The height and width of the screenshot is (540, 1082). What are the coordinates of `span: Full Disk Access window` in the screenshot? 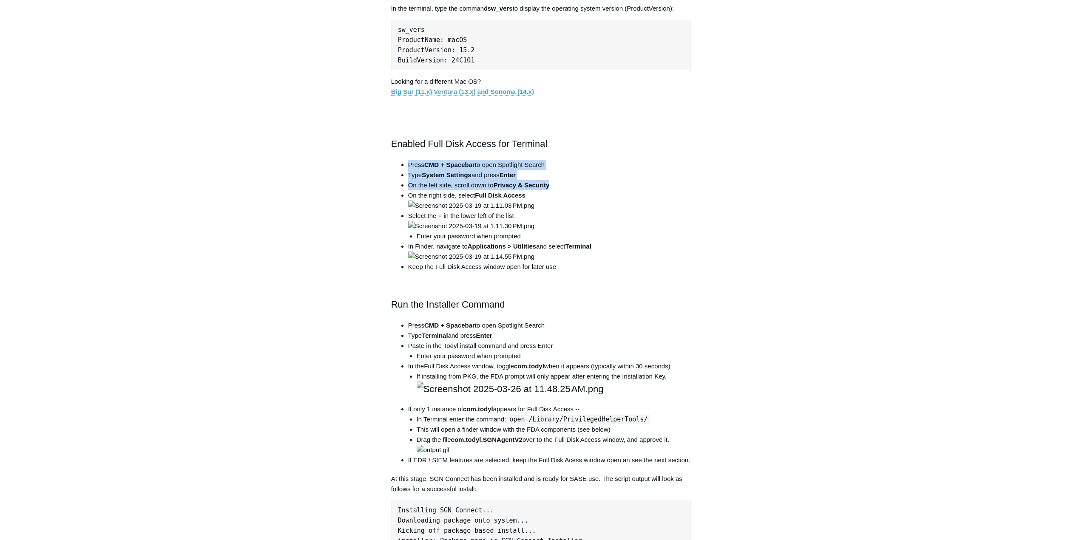 It's located at (458, 366).